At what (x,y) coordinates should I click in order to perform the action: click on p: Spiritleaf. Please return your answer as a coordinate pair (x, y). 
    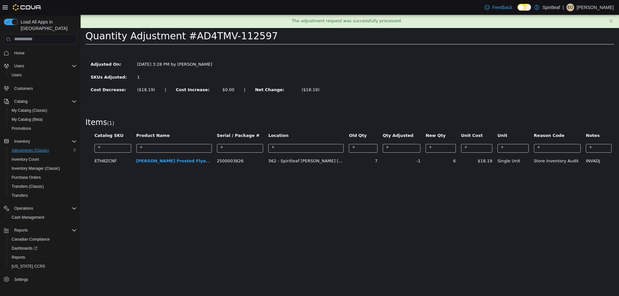
    Looking at the image, I should click on (552, 7).